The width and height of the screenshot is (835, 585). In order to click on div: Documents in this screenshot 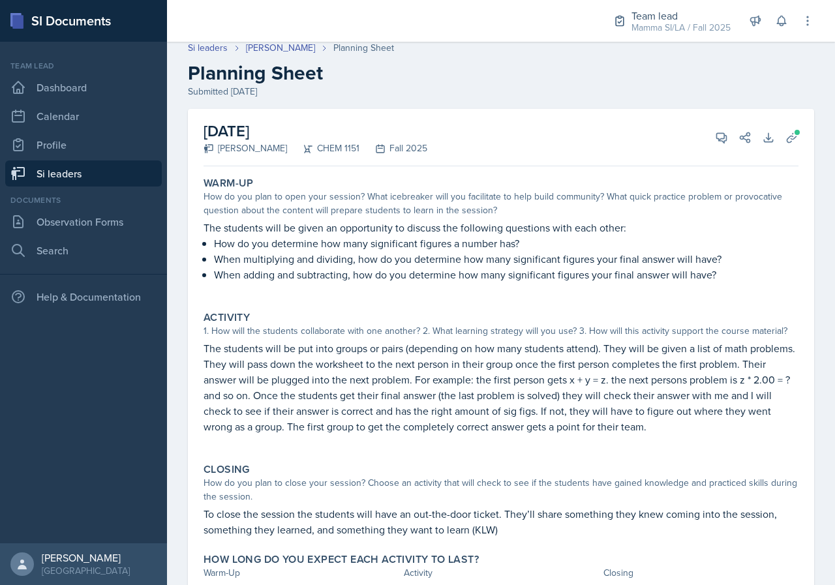, I will do `click(84, 200)`.